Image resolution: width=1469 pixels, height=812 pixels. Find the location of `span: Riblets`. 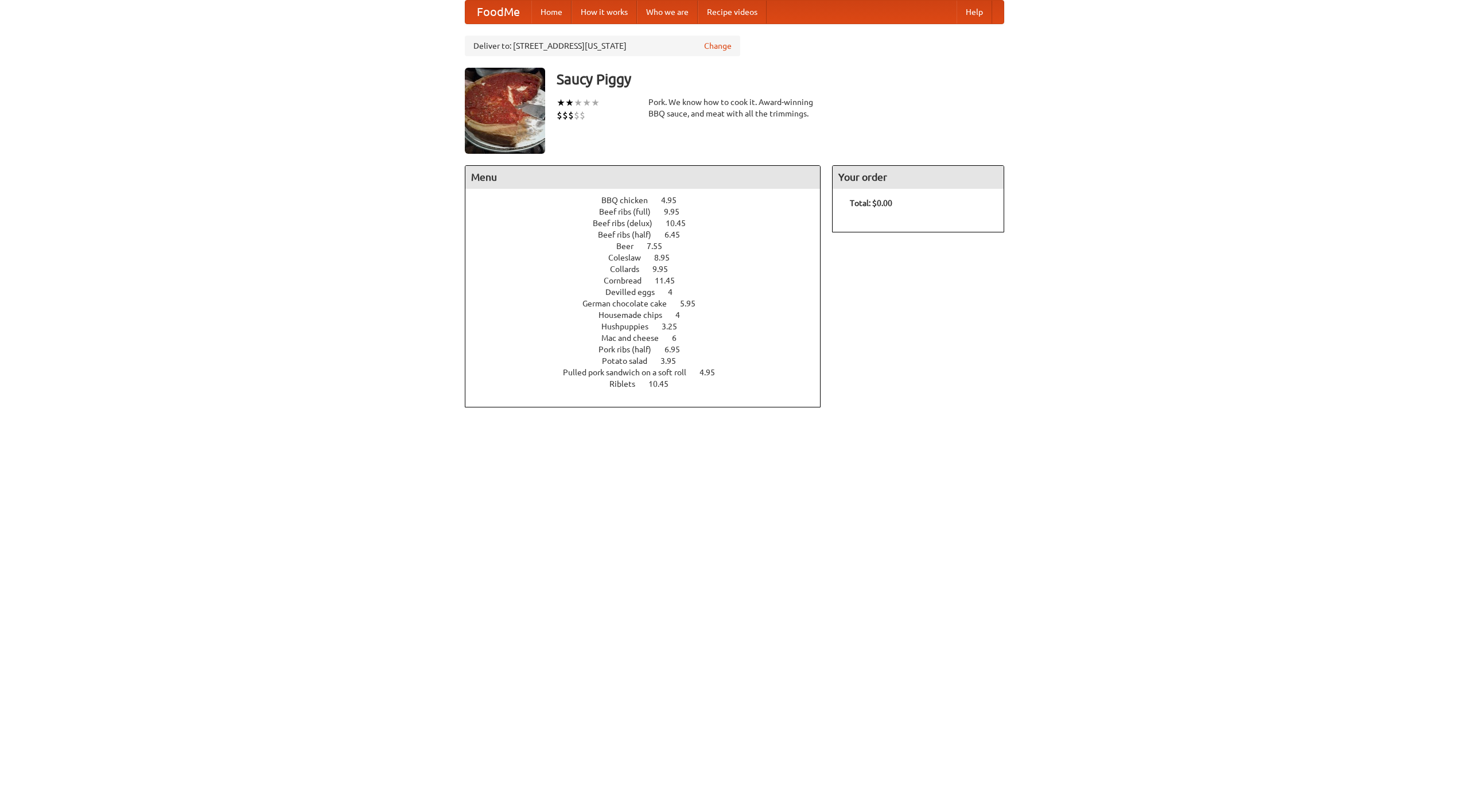

span: Riblets is located at coordinates (627, 384).